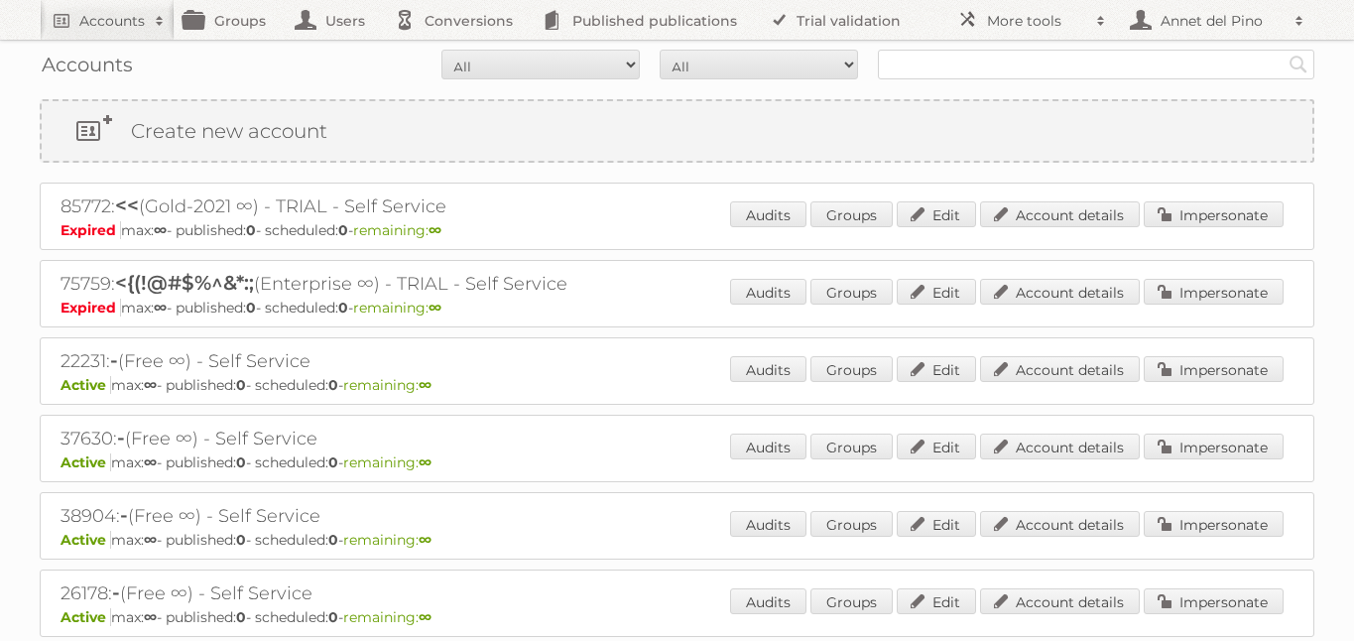  Describe the element at coordinates (1037, 21) in the screenshot. I see `h2: More tools` at that location.